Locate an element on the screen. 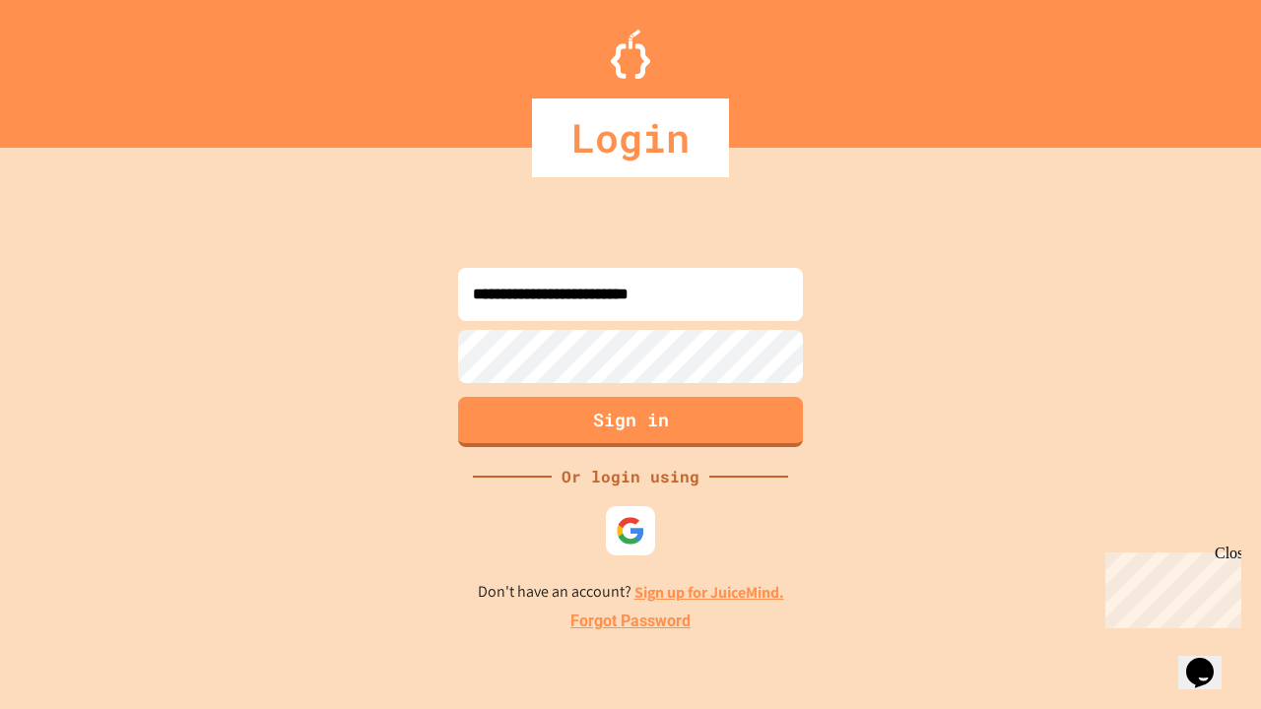 This screenshot has width=1261, height=709. a: Forgot Password is located at coordinates (631, 622).